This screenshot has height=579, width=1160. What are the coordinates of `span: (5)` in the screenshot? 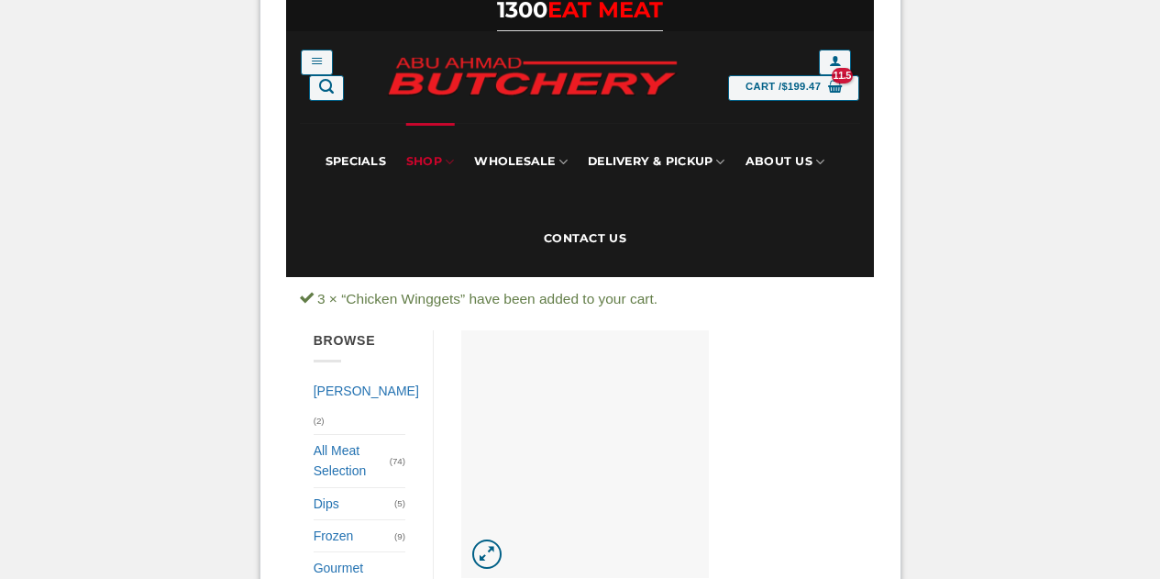 It's located at (400, 503).